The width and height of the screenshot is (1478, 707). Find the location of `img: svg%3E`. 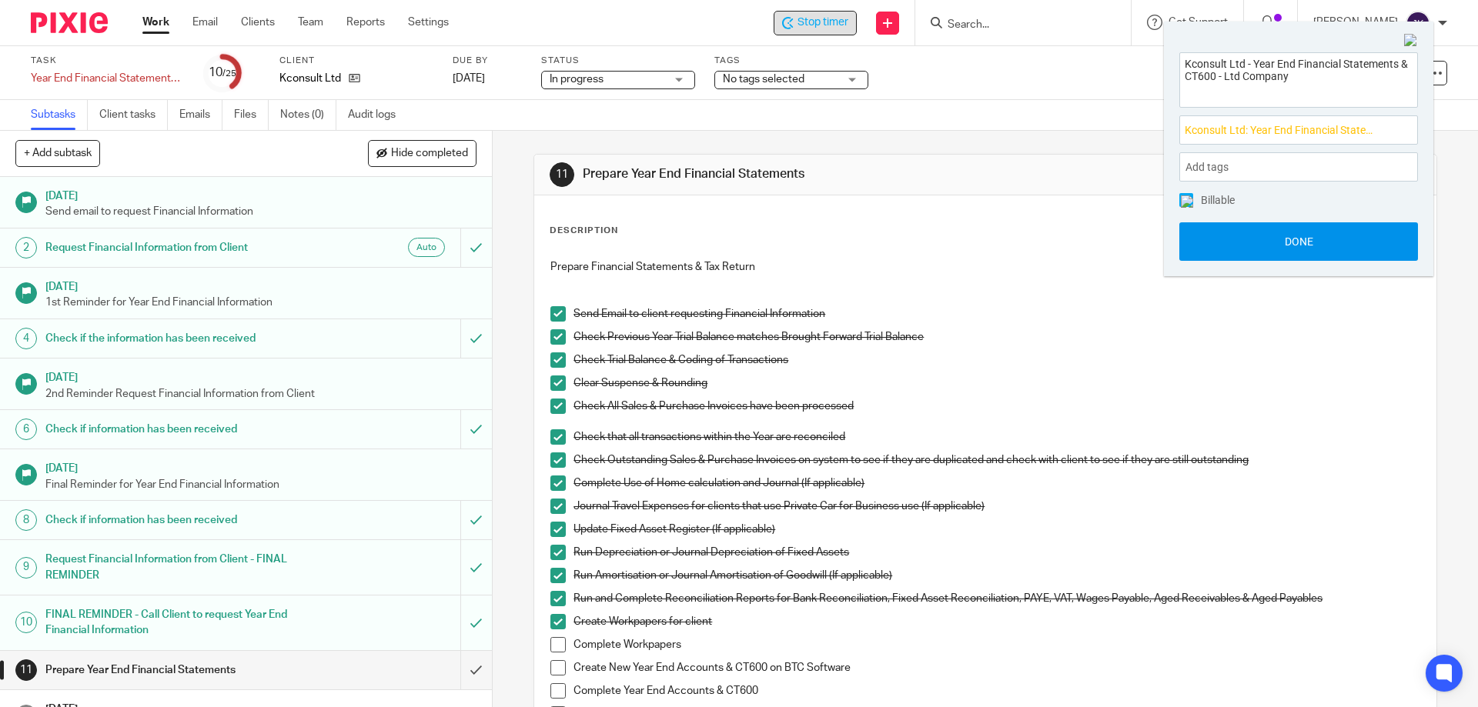

img: svg%3E is located at coordinates (1418, 23).